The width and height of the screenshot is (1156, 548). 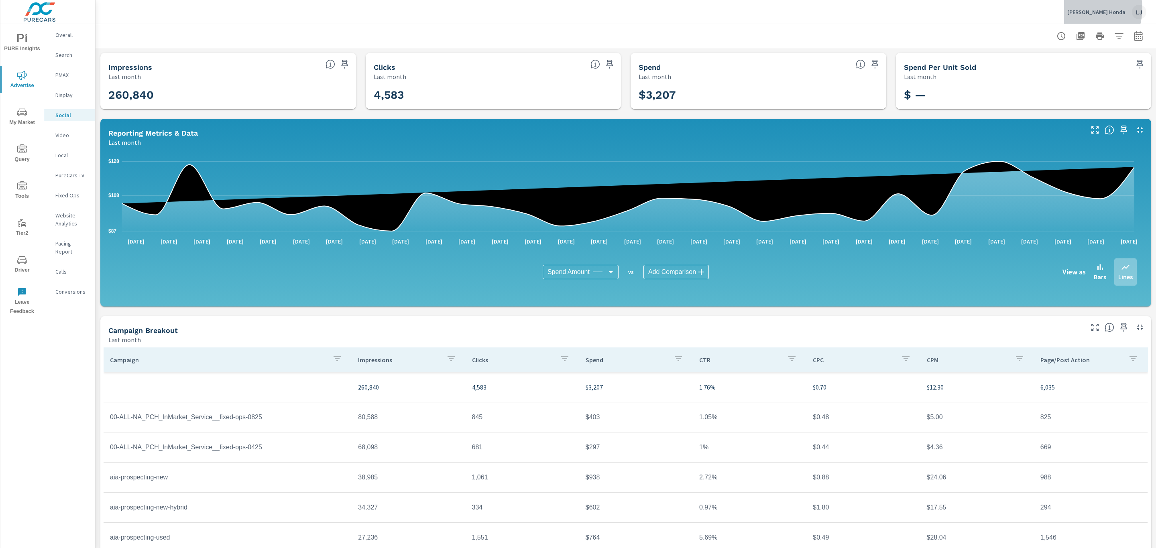 I want to click on p: 4,583, so click(x=522, y=387).